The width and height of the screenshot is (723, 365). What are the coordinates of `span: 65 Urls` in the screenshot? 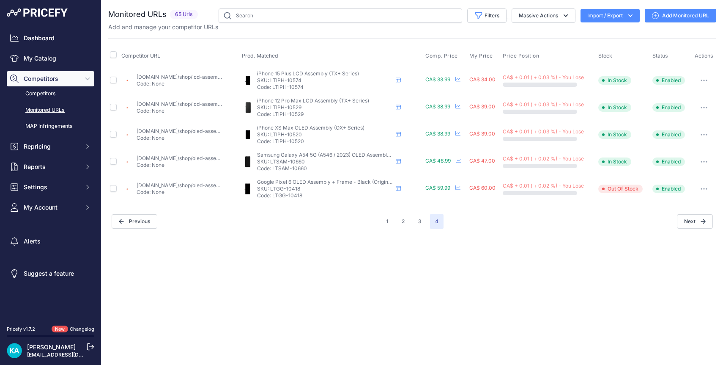 It's located at (184, 14).